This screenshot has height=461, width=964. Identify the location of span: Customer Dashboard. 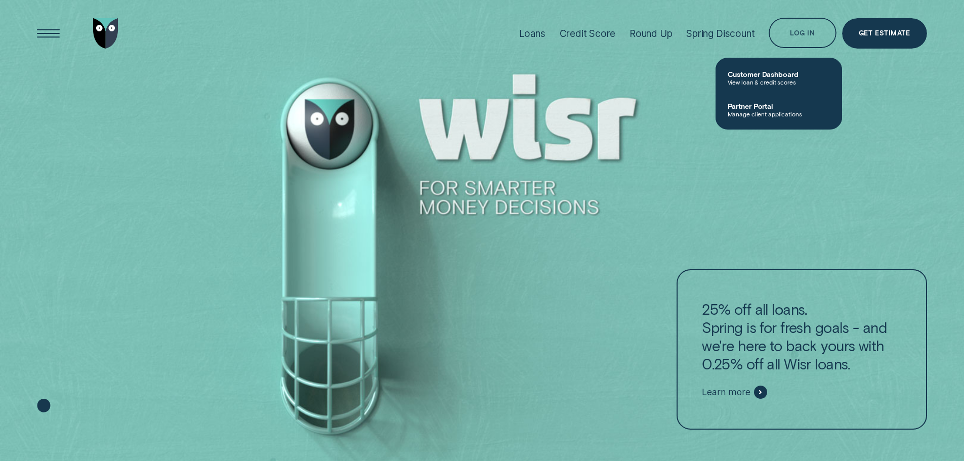
(779, 74).